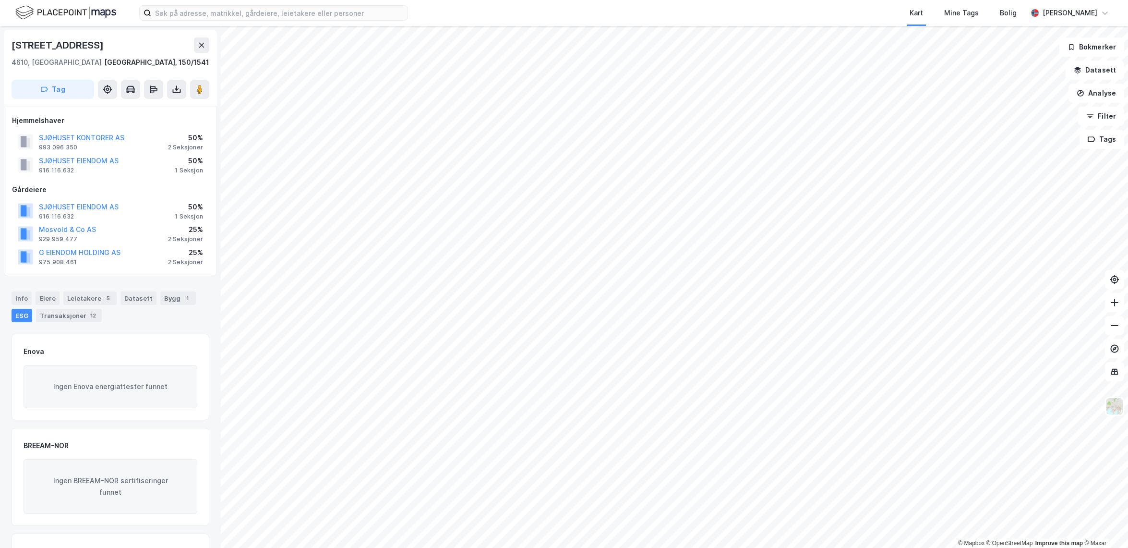 The width and height of the screenshot is (1128, 548). I want to click on div: Kontrollprogram for chat, so click(1104, 525).